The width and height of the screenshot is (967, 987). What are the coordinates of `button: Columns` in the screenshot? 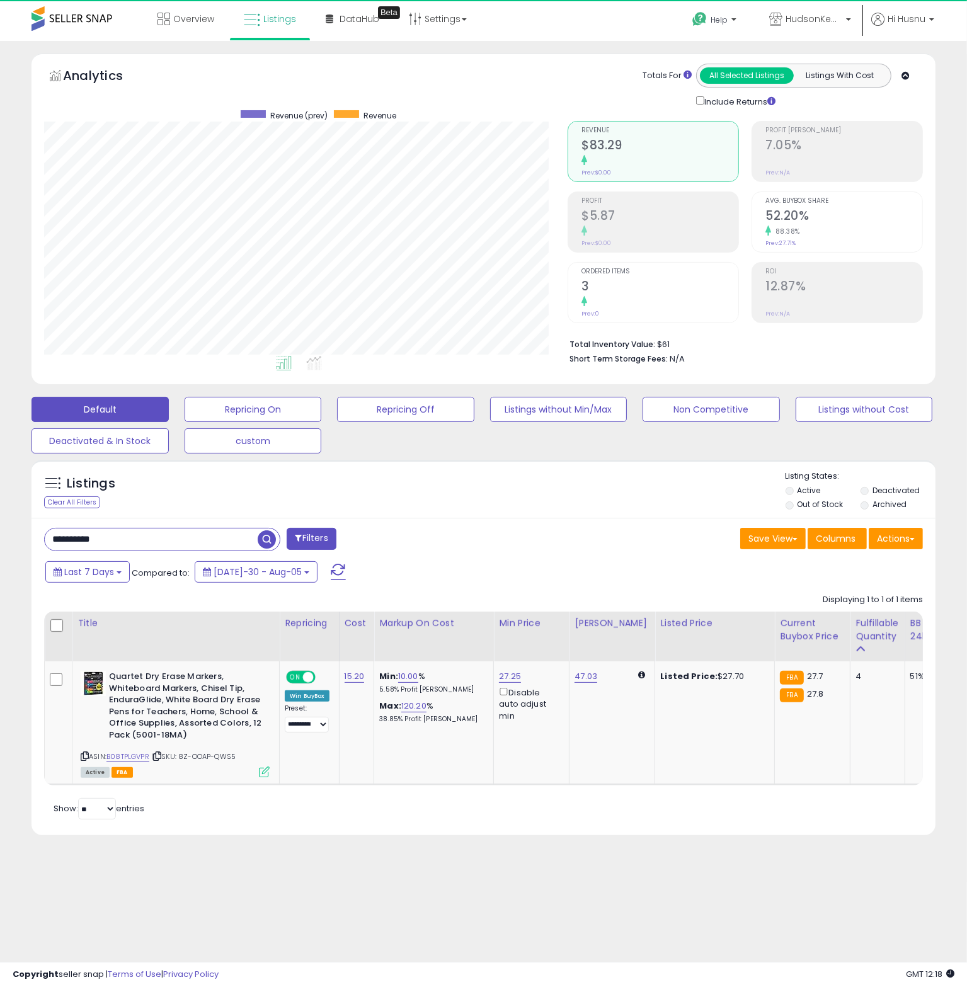 It's located at (837, 539).